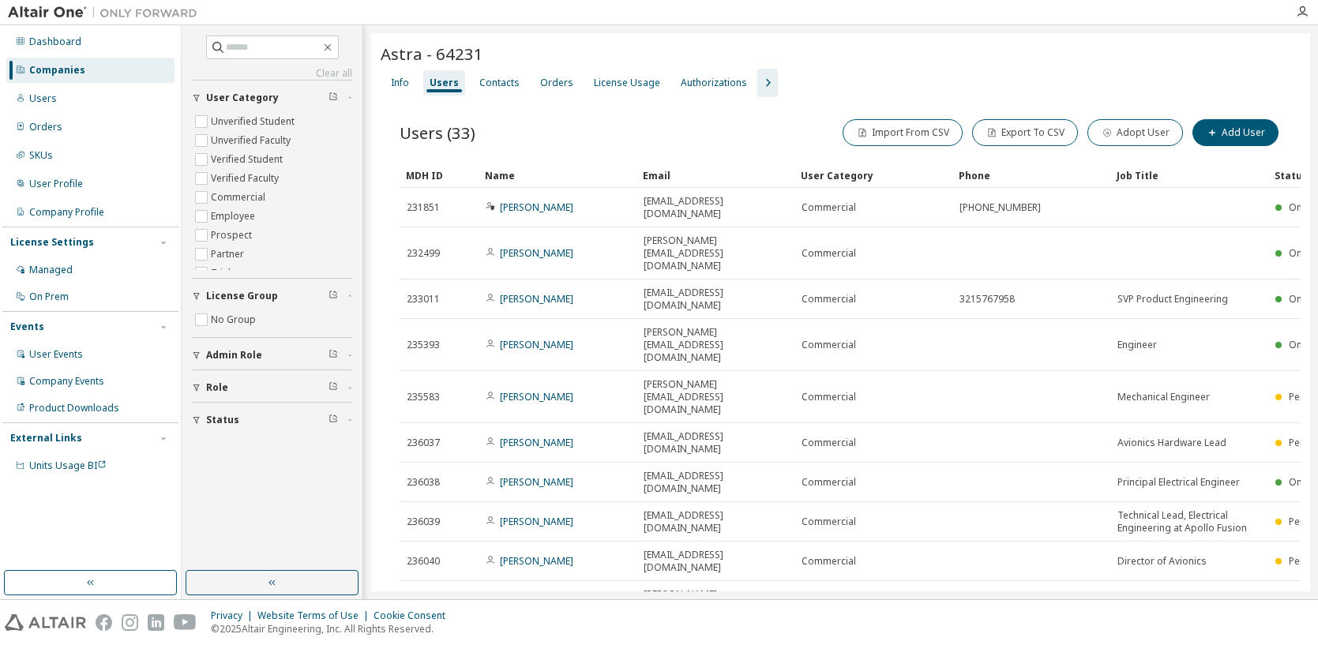  Describe the element at coordinates (1172, 443) in the screenshot. I see `span: Avionics Hardware Lead` at that location.